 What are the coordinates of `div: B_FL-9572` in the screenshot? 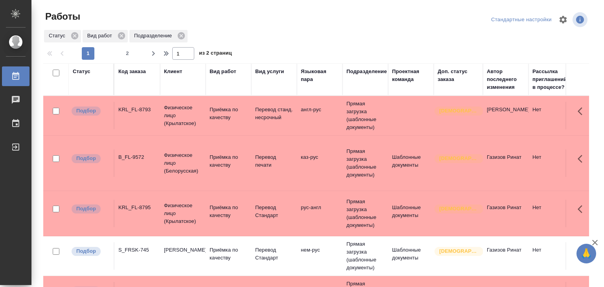 It's located at (137, 157).